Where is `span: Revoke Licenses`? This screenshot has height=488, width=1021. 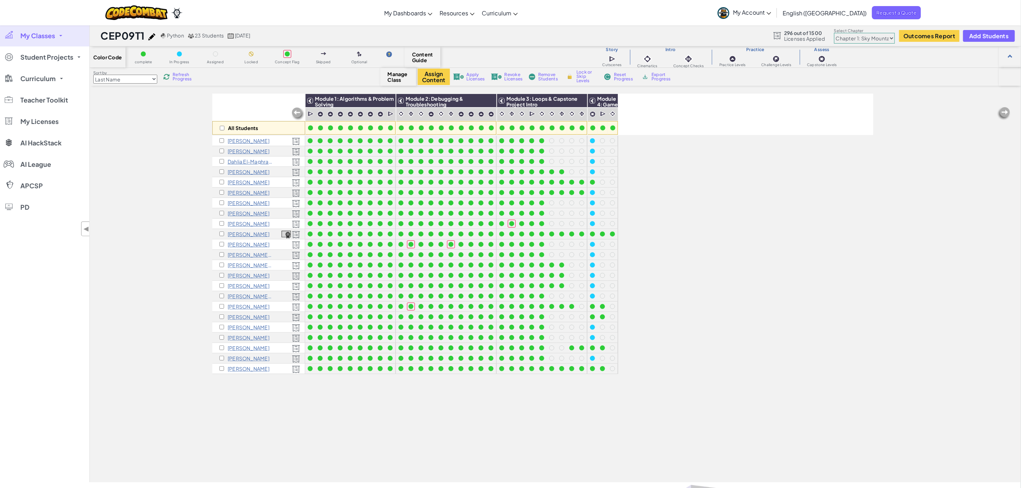
span: Revoke Licenses is located at coordinates (514, 77).